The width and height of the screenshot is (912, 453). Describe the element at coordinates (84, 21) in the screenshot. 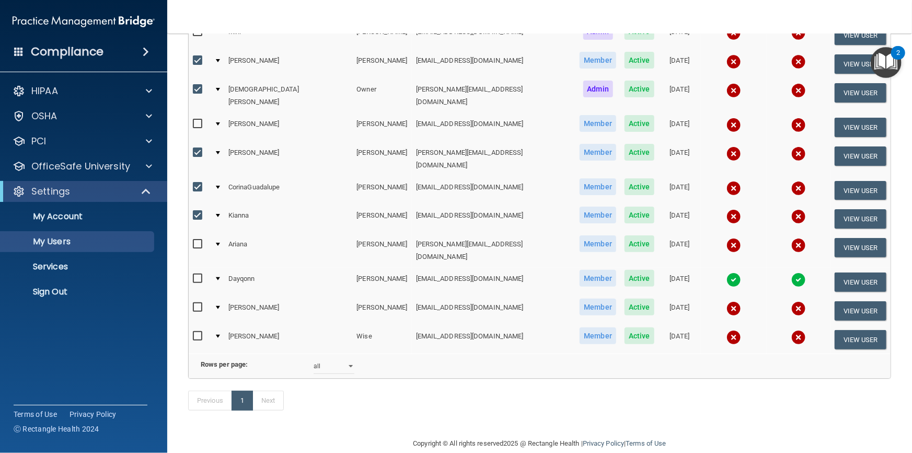

I see `img: PMB logo` at that location.